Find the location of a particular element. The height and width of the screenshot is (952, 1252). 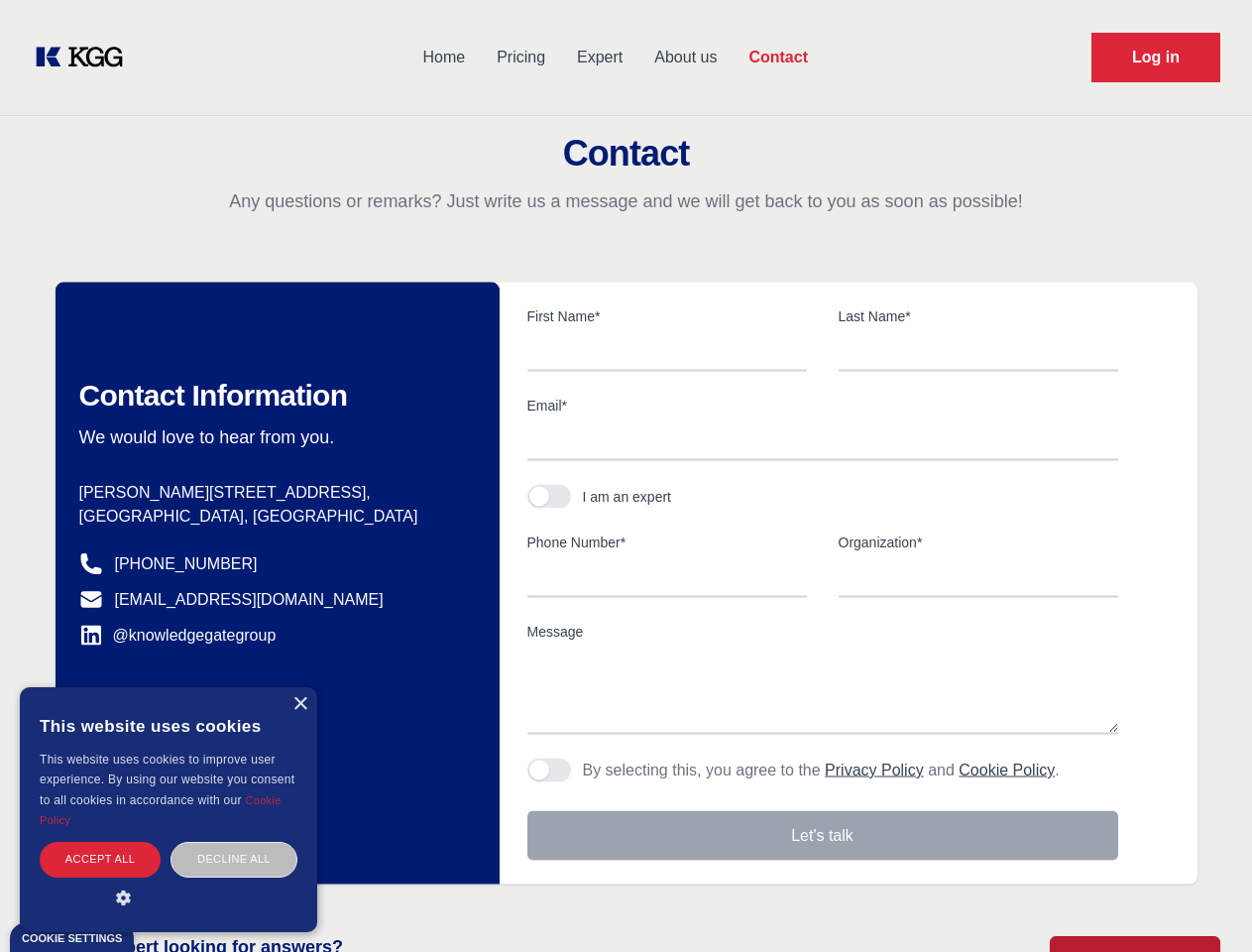

div: This website uses cookies is located at coordinates (169, 725).